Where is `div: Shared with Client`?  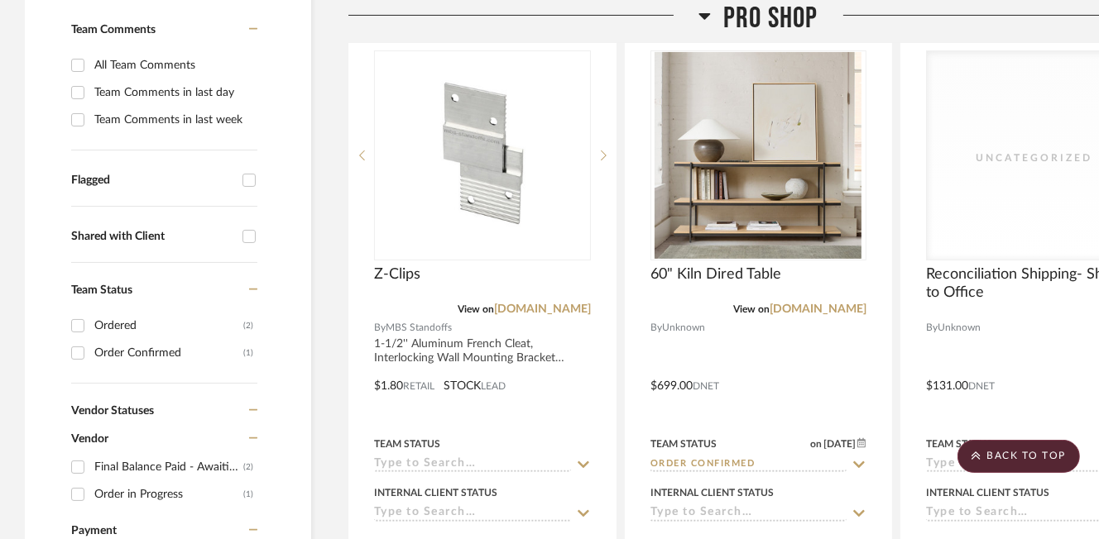 div: Shared with Client is located at coordinates (152, 237).